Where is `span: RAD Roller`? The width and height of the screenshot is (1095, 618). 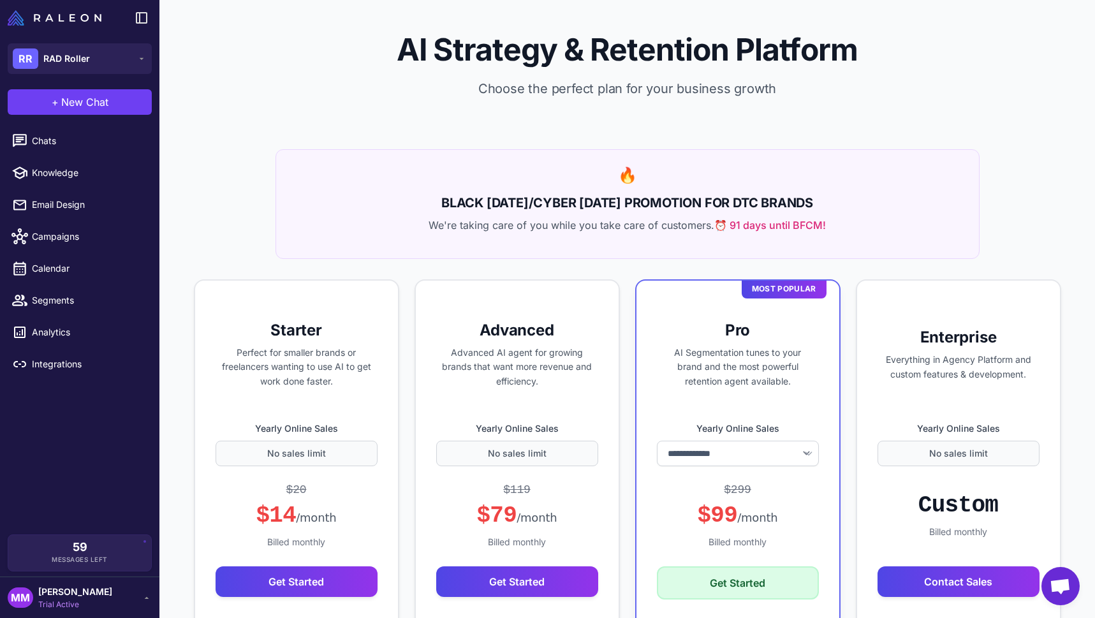
span: RAD Roller is located at coordinates (66, 59).